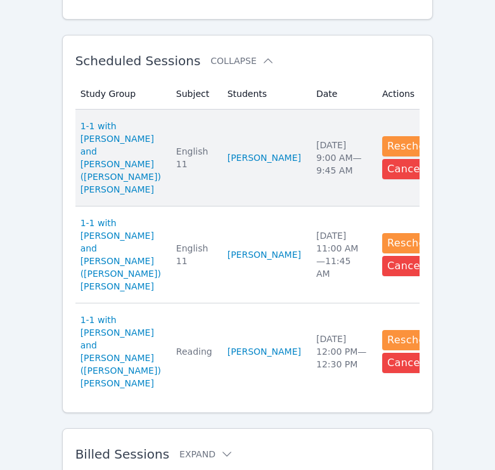 The image size is (495, 470). I want to click on th: Date, so click(342, 94).